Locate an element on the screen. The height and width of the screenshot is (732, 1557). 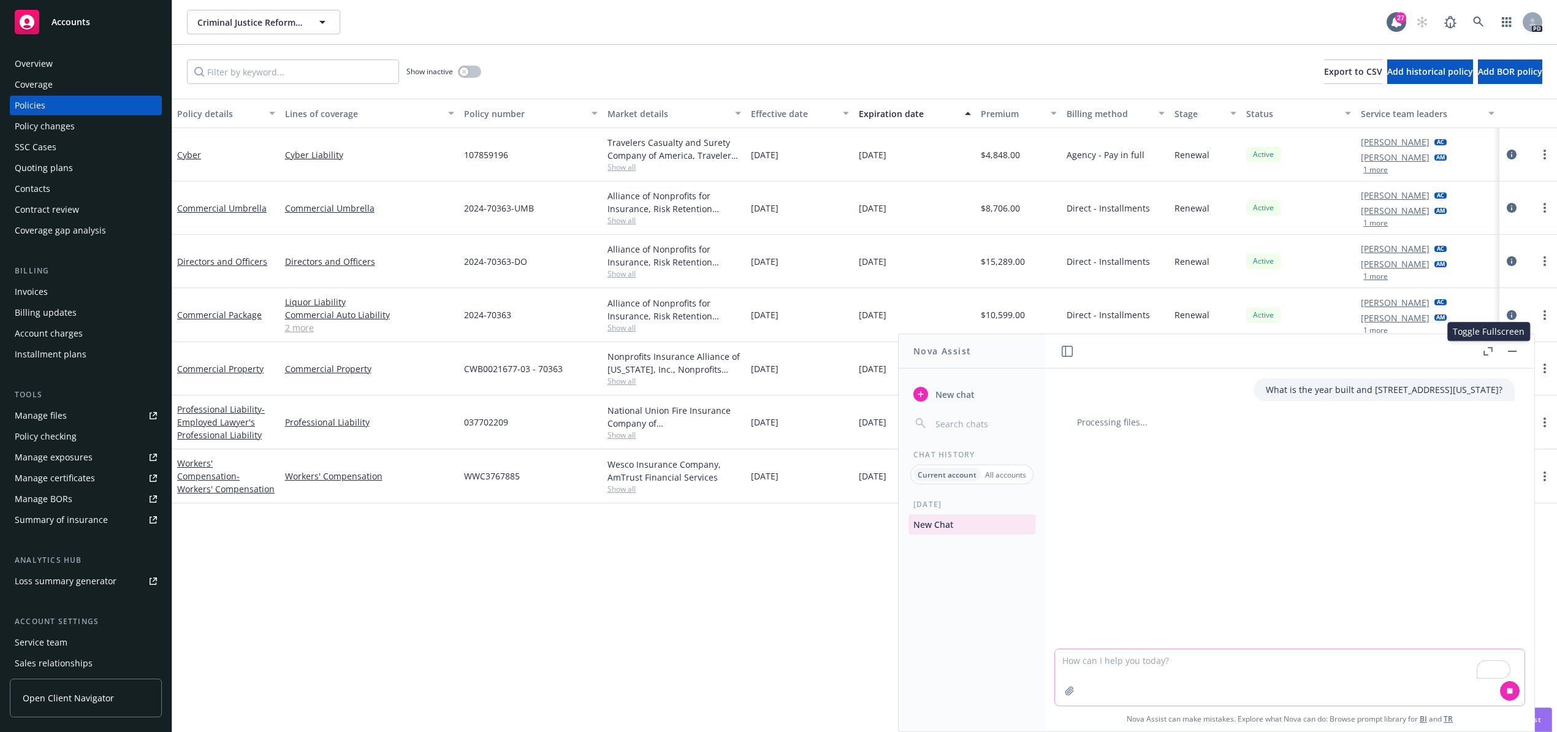
span: $10,599.00 is located at coordinates (1003, 315).